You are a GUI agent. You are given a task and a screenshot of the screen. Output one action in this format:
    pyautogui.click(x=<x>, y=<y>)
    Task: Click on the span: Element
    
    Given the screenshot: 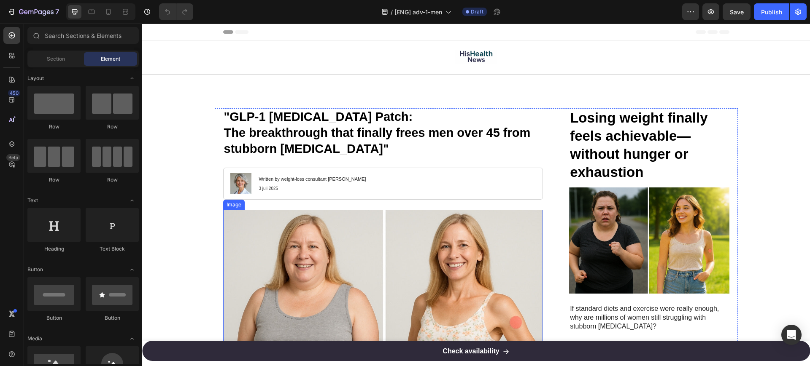 What is the action you would take?
    pyautogui.click(x=110, y=59)
    